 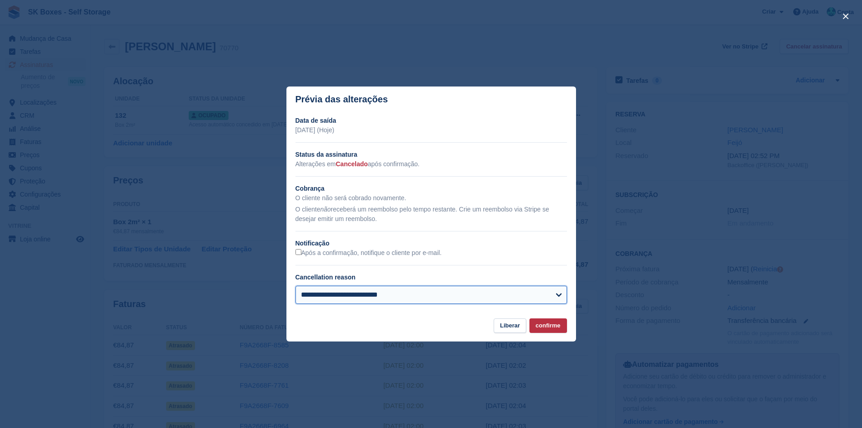 I want to click on span: Cancelado, so click(x=352, y=164).